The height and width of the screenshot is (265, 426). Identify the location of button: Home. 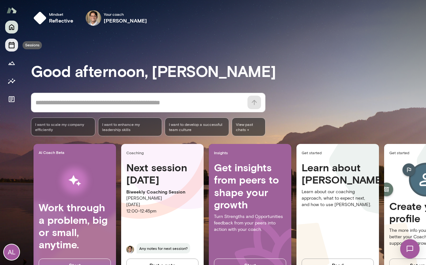
(12, 27).